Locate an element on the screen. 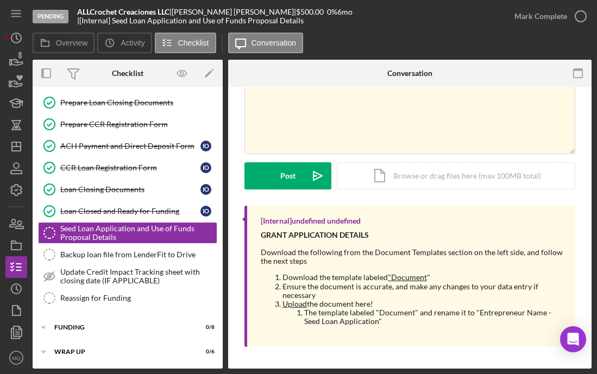  div: 0 / 6 is located at coordinates (205, 352).